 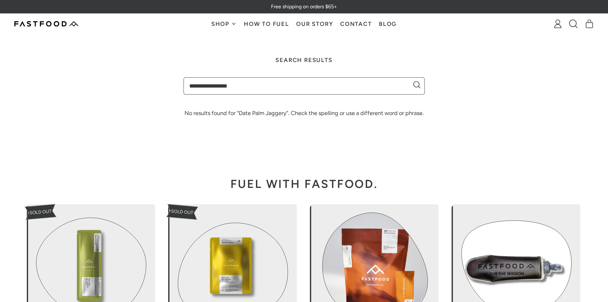 What do you see at coordinates (304, 113) in the screenshot?
I see `p: No results found for “Date Palm Jaggery”. Check the spelling or use a different word or phrase.` at bounding box center [304, 113].